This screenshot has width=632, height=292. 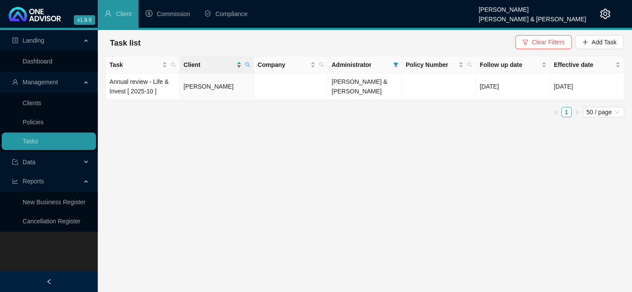 What do you see at coordinates (603, 42) in the screenshot?
I see `span: Add Task` at bounding box center [603, 42].